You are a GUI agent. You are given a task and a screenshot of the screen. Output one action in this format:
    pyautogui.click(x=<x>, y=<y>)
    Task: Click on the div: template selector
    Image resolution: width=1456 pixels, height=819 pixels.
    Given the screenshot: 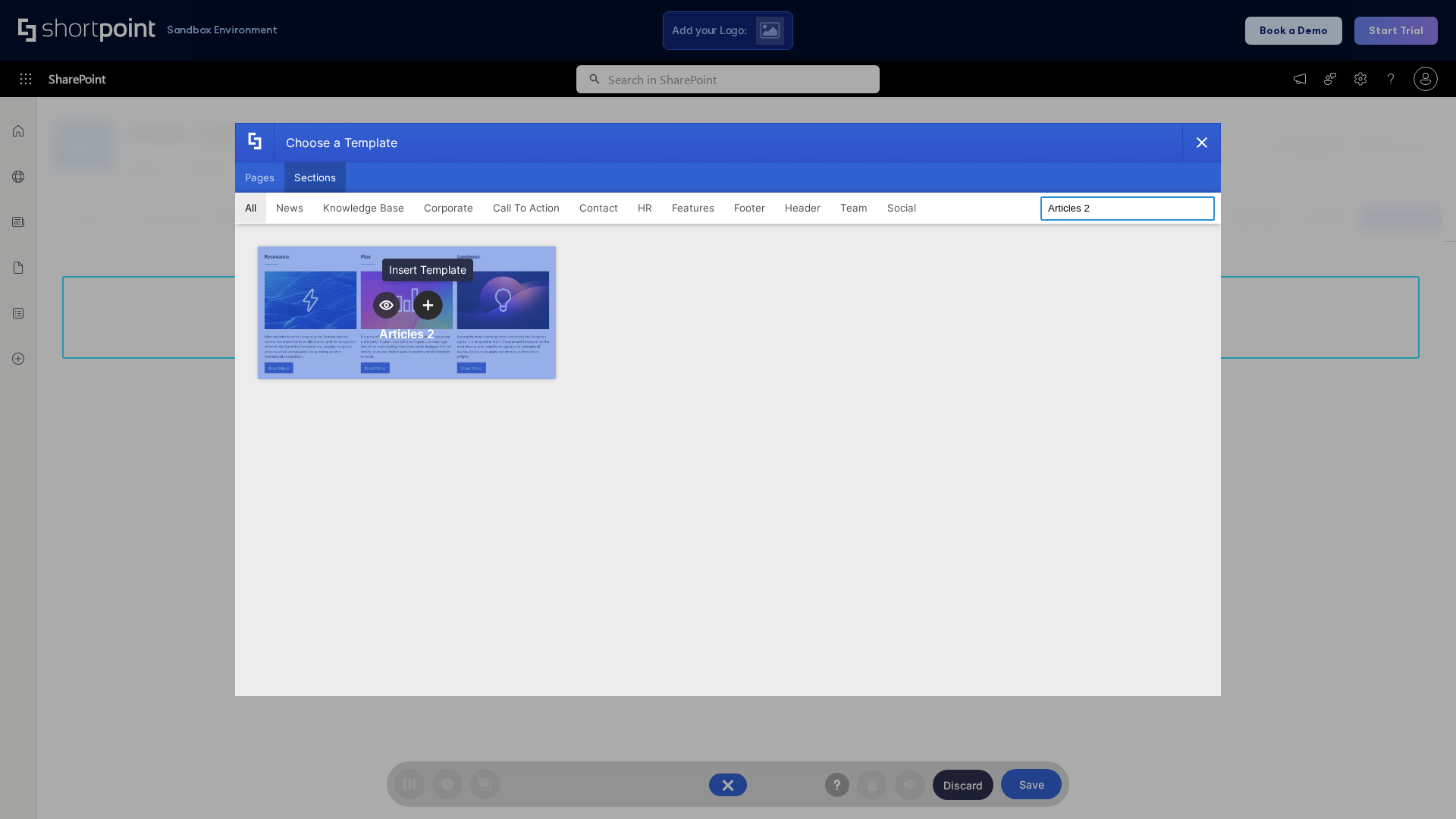 What is the action you would take?
    pyautogui.click(x=728, y=410)
    